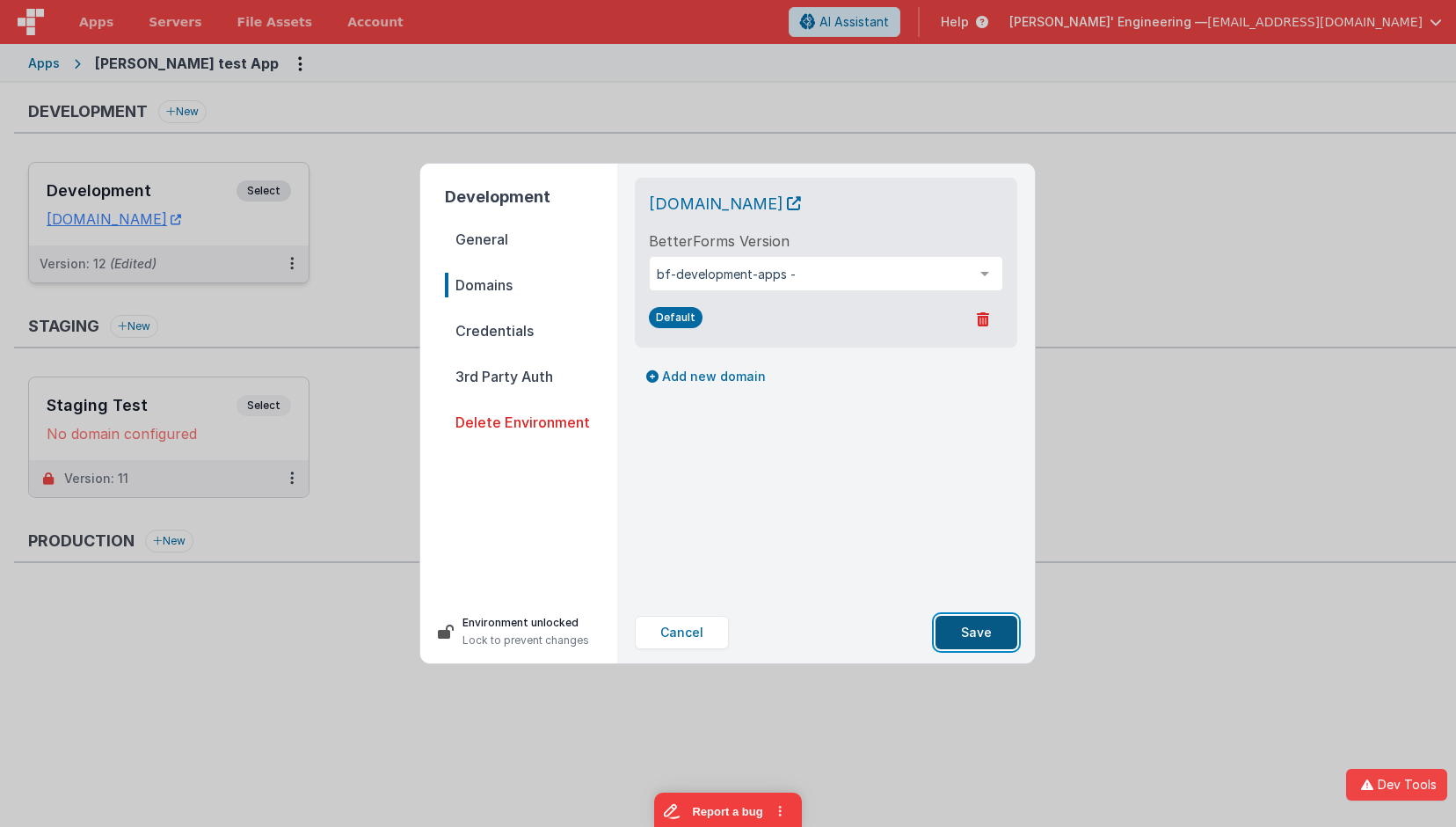 The width and height of the screenshot is (1456, 827). What do you see at coordinates (812, 275) in the screenshot?
I see `span: bf-development-apps -` at bounding box center [812, 275].